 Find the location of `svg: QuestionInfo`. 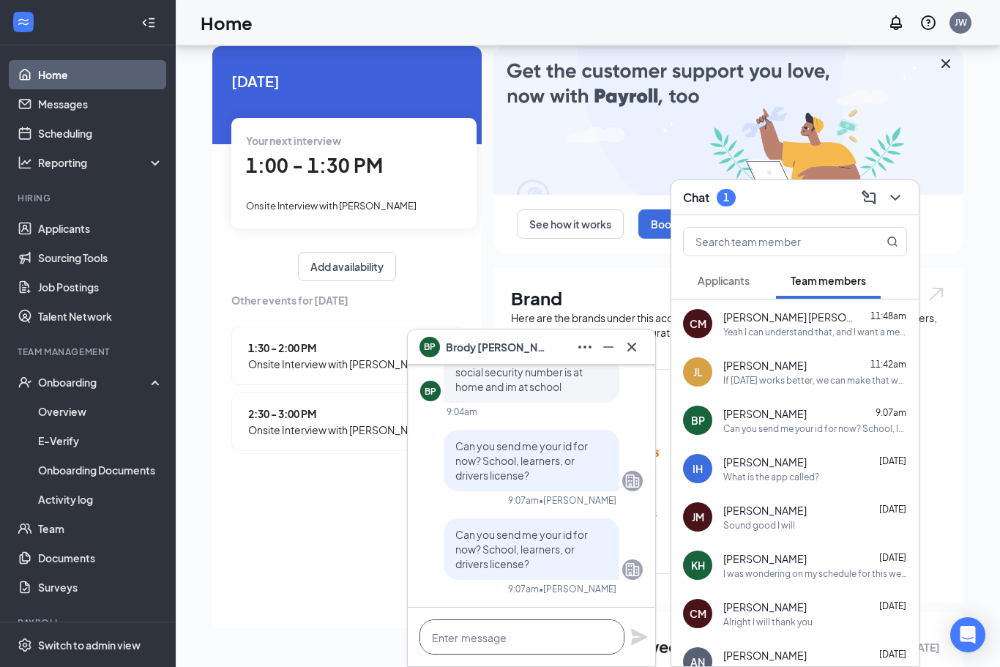

svg: QuestionInfo is located at coordinates (928, 23).